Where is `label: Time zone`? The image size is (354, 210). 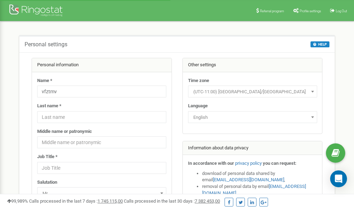 label: Time zone is located at coordinates (199, 81).